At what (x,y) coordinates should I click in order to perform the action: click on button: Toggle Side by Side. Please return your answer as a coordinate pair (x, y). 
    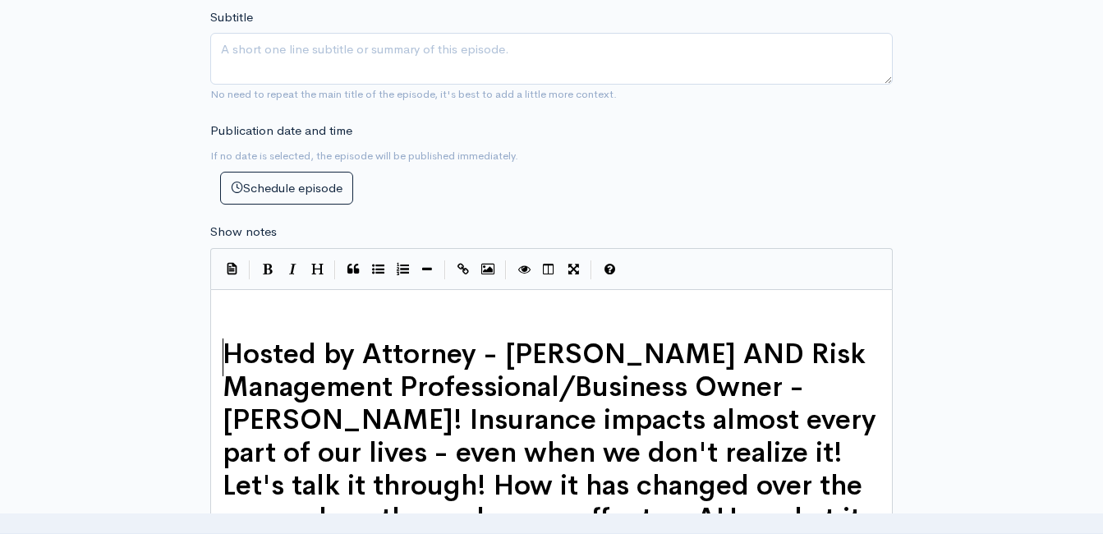
    Looking at the image, I should click on (549, 269).